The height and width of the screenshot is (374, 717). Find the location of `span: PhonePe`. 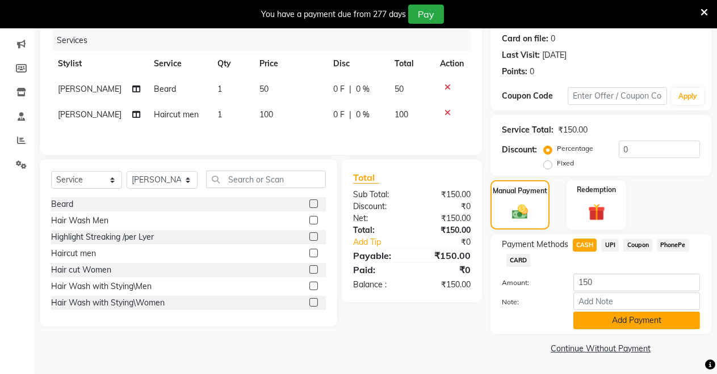

span: PhonePe is located at coordinates (672, 245).